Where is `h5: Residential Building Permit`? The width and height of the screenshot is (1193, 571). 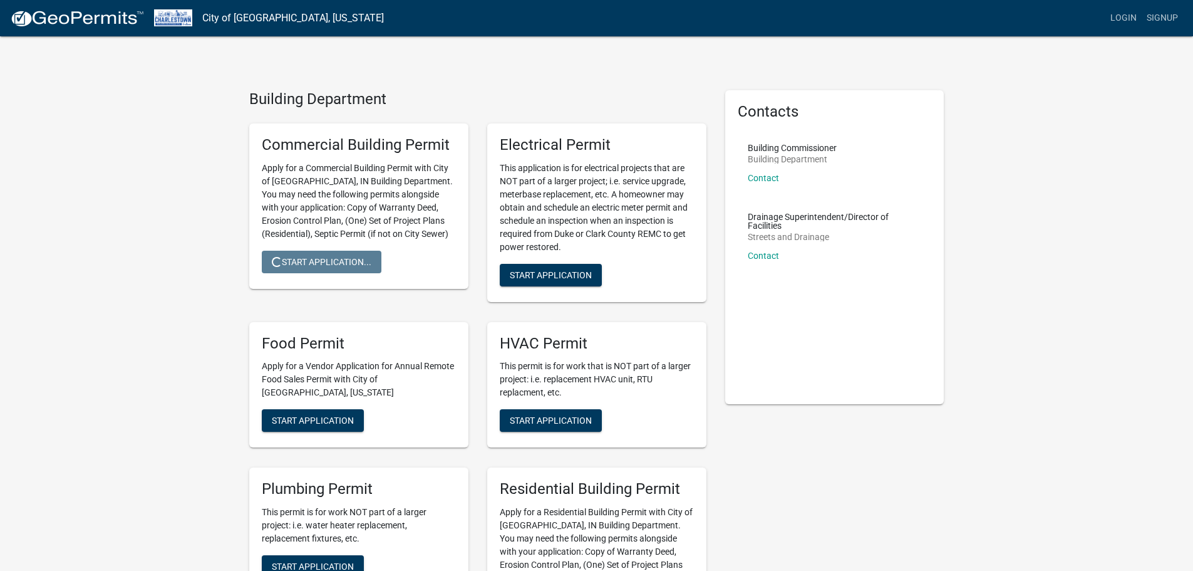 h5: Residential Building Permit is located at coordinates (597, 489).